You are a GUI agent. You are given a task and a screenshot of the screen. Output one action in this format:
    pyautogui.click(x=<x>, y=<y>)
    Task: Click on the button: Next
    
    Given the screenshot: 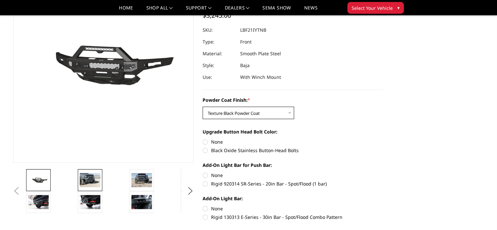 What is the action you would take?
    pyautogui.click(x=190, y=191)
    